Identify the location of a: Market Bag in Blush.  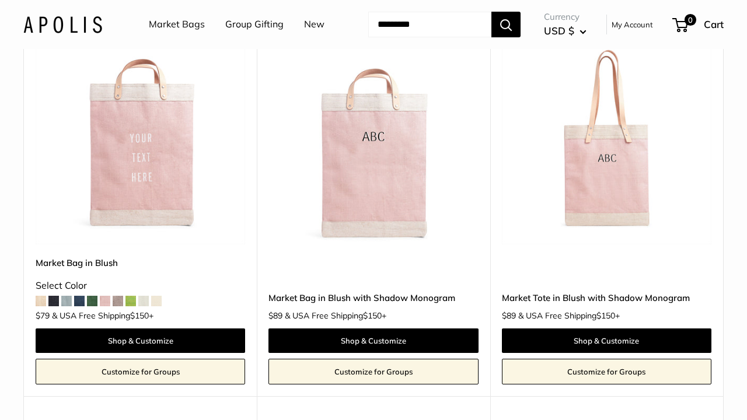
(140, 262).